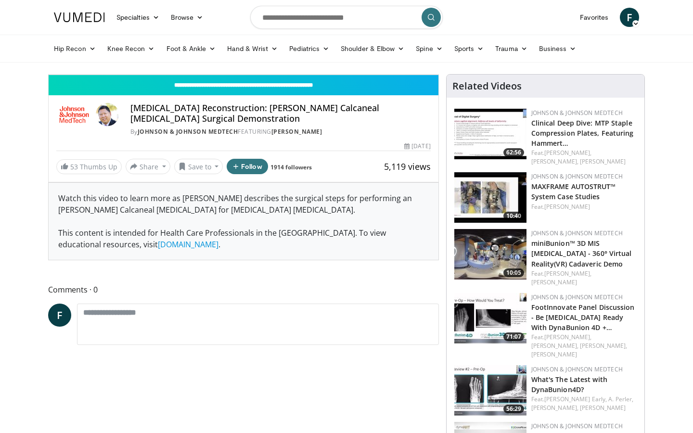 The height and width of the screenshot is (433, 693). What do you see at coordinates (89, 167) in the screenshot?
I see `a: 53 Thumbs Up` at bounding box center [89, 167].